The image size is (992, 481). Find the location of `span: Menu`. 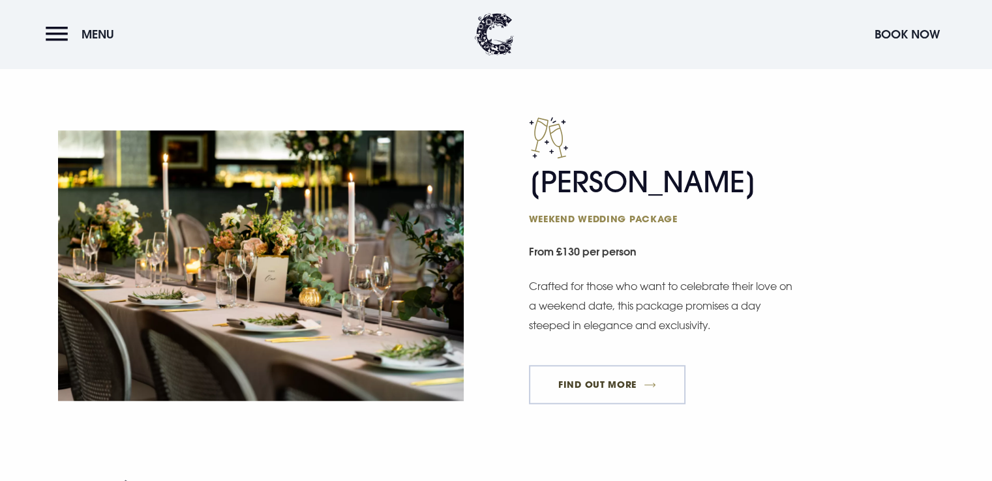

span: Menu is located at coordinates (98, 34).